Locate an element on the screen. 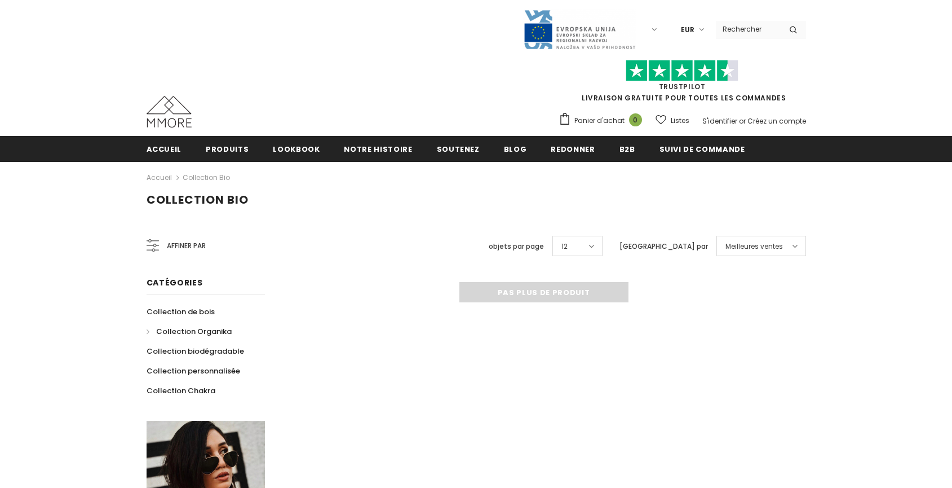  label: objets par page is located at coordinates (516, 246).